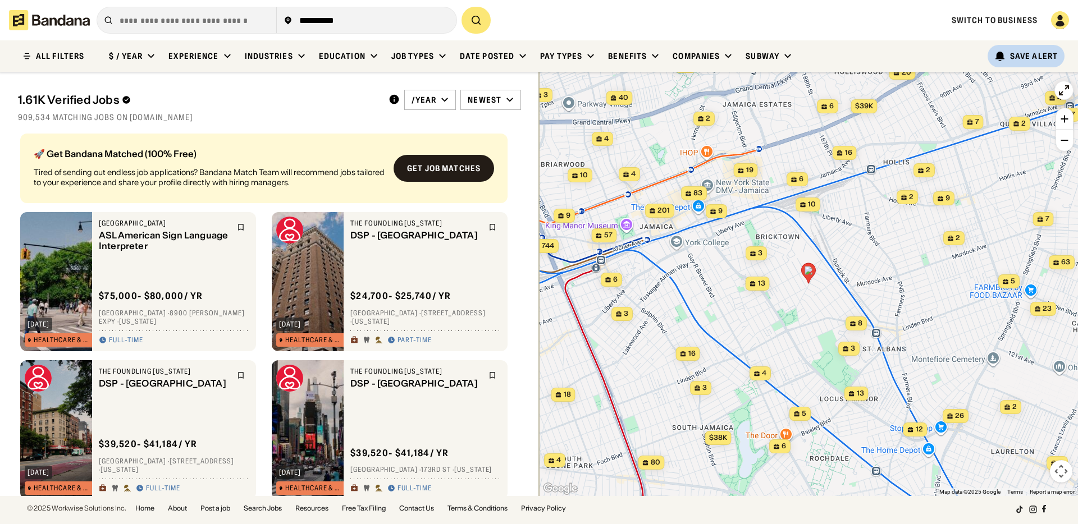 This screenshot has height=524, width=1078. What do you see at coordinates (664, 211) in the screenshot?
I see `span: 201` at bounding box center [664, 211].